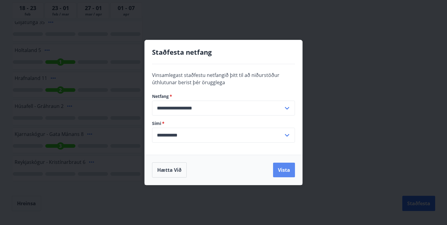 The height and width of the screenshot is (225, 447). Describe the element at coordinates (284, 170) in the screenshot. I see `button: Vista` at that location.